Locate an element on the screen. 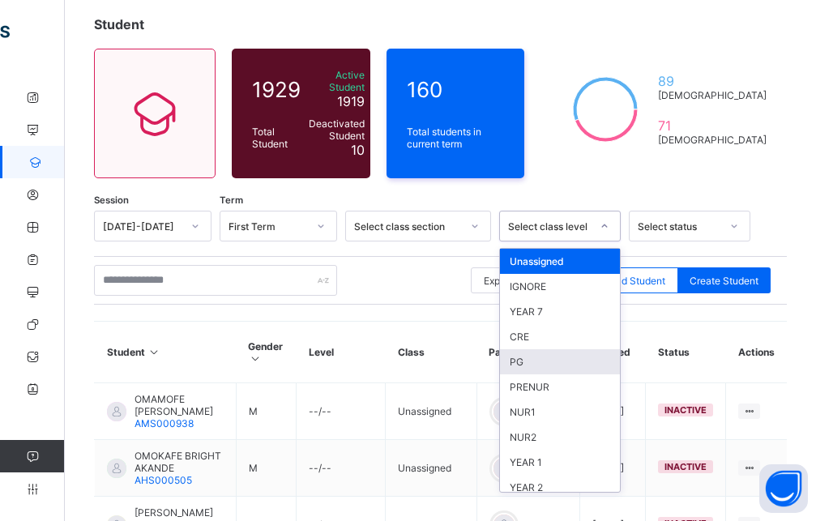 The width and height of the screenshot is (816, 521). span: 1919 is located at coordinates (351, 101).